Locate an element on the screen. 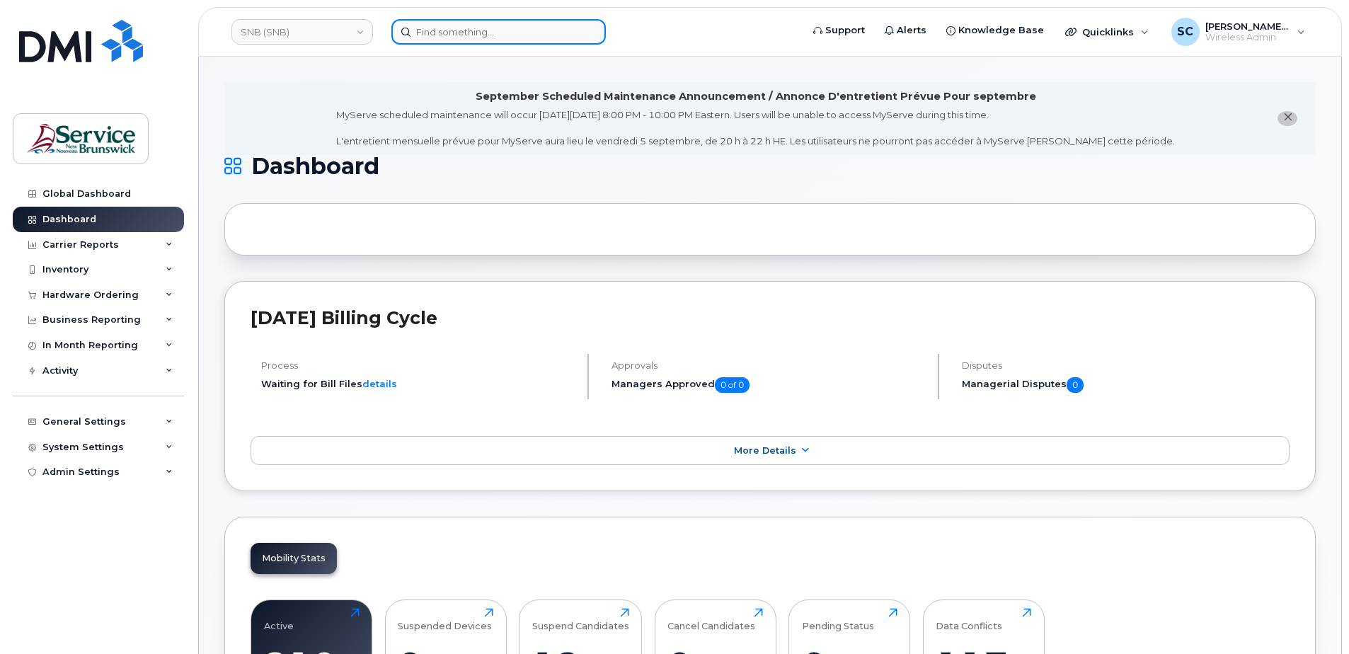 The width and height of the screenshot is (1349, 654). div: Suspended Devices is located at coordinates (444, 619).